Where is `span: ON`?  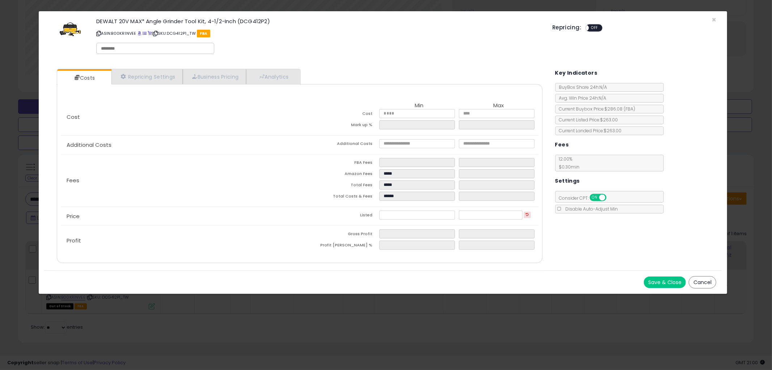
span: ON is located at coordinates (595, 197).